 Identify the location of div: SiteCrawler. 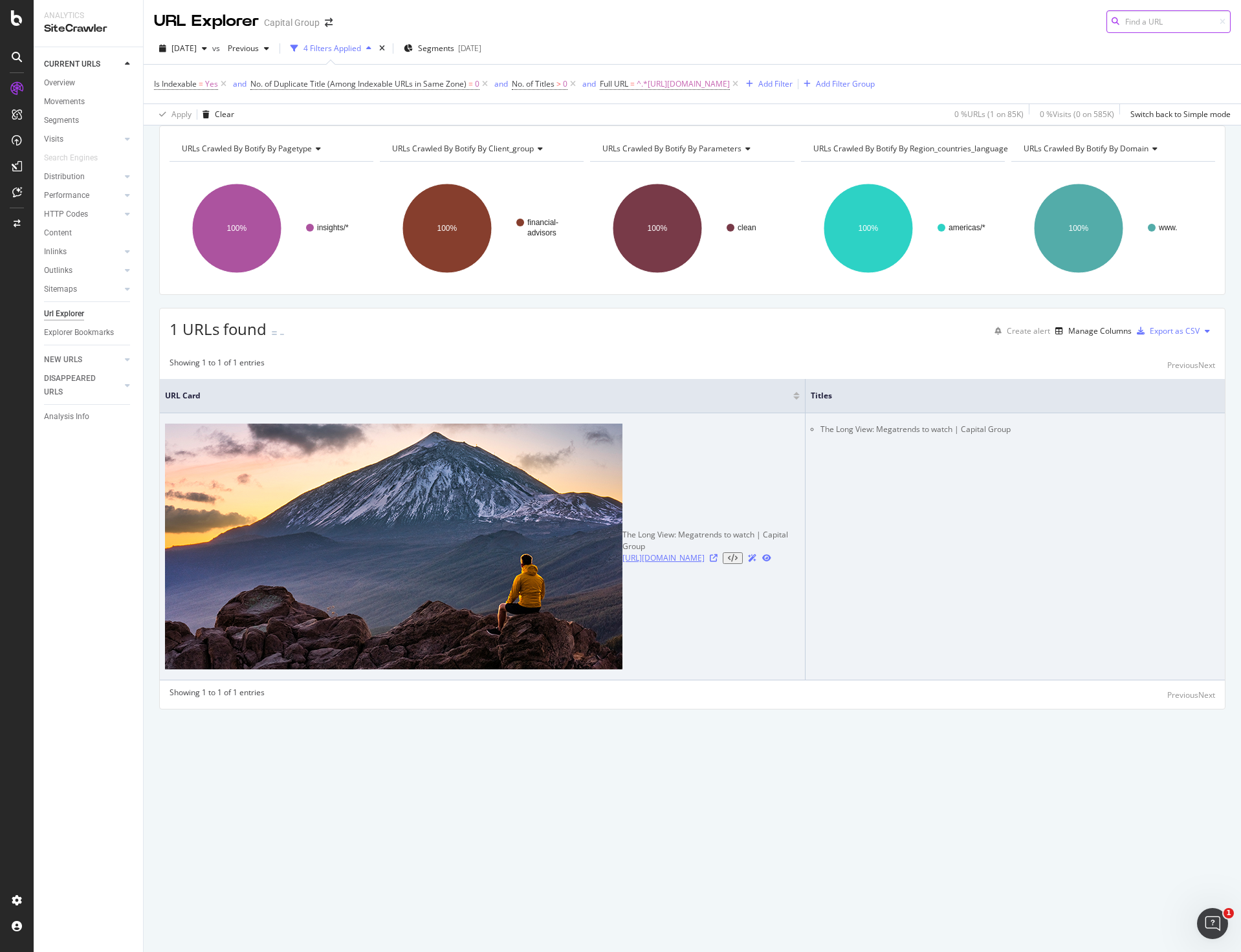
(88, 28).